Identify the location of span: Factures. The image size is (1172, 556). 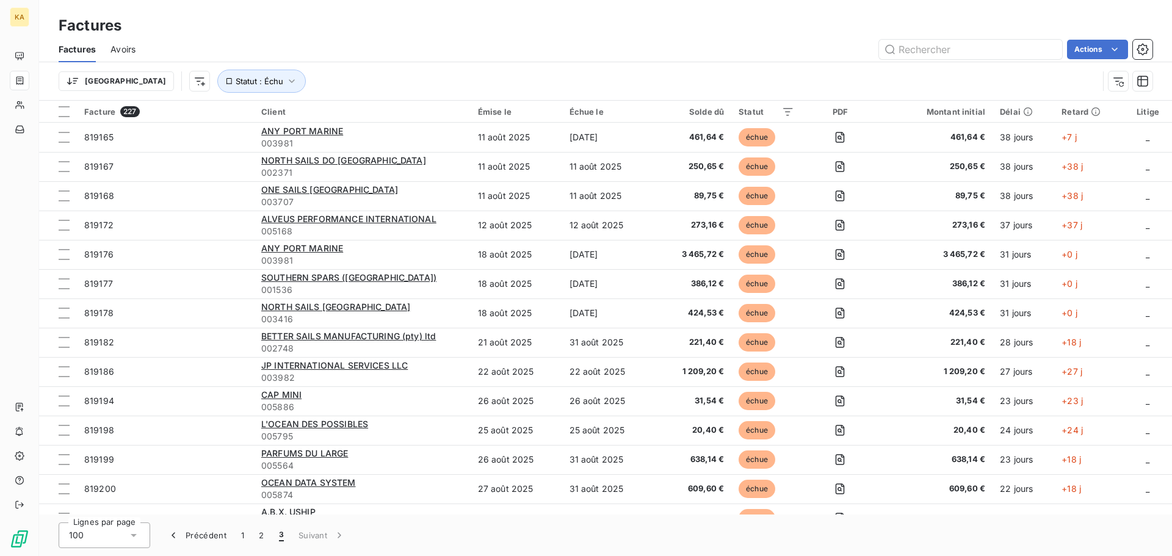
(77, 49).